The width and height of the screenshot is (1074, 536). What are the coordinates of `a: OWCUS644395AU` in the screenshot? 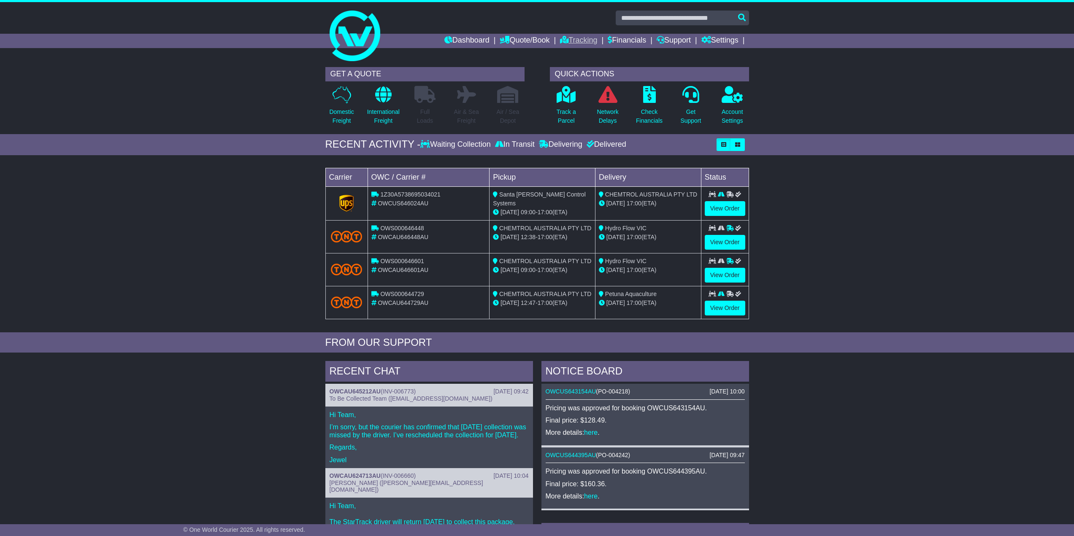 It's located at (571, 455).